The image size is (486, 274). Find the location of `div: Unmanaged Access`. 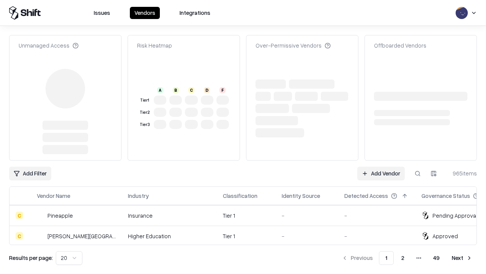

div: Unmanaged Access is located at coordinates (49, 45).